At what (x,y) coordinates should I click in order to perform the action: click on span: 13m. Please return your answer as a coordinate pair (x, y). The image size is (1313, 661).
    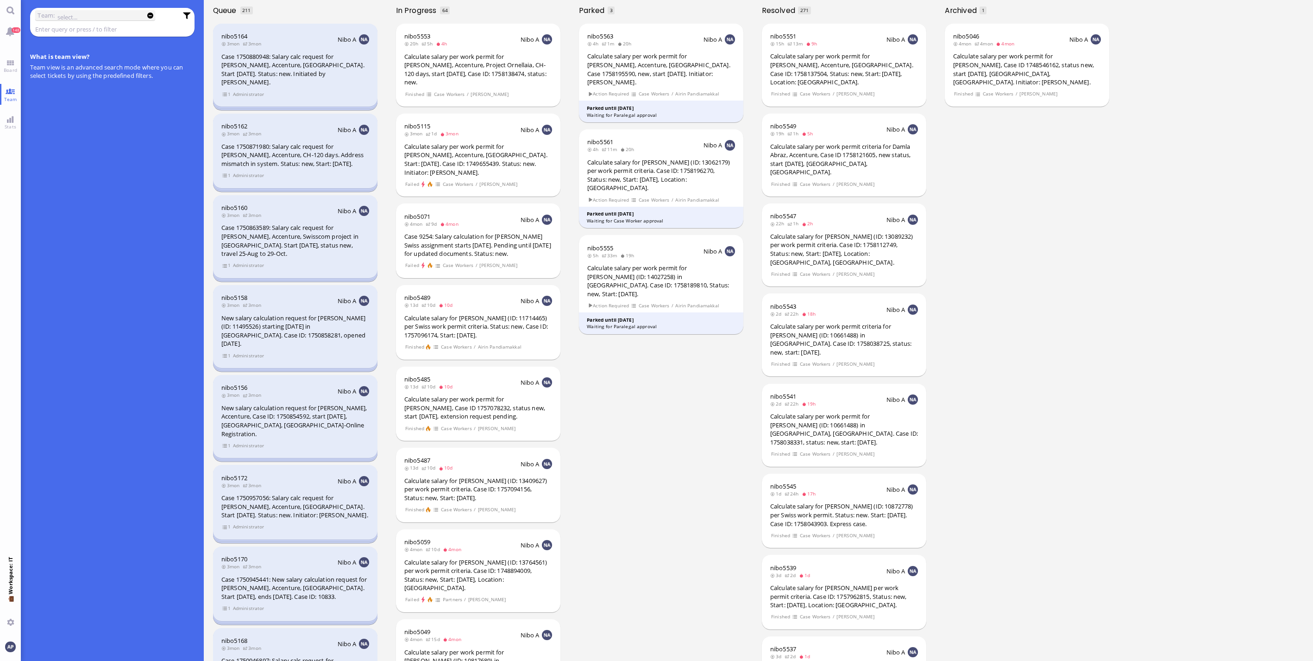
    Looking at the image, I should click on (797, 44).